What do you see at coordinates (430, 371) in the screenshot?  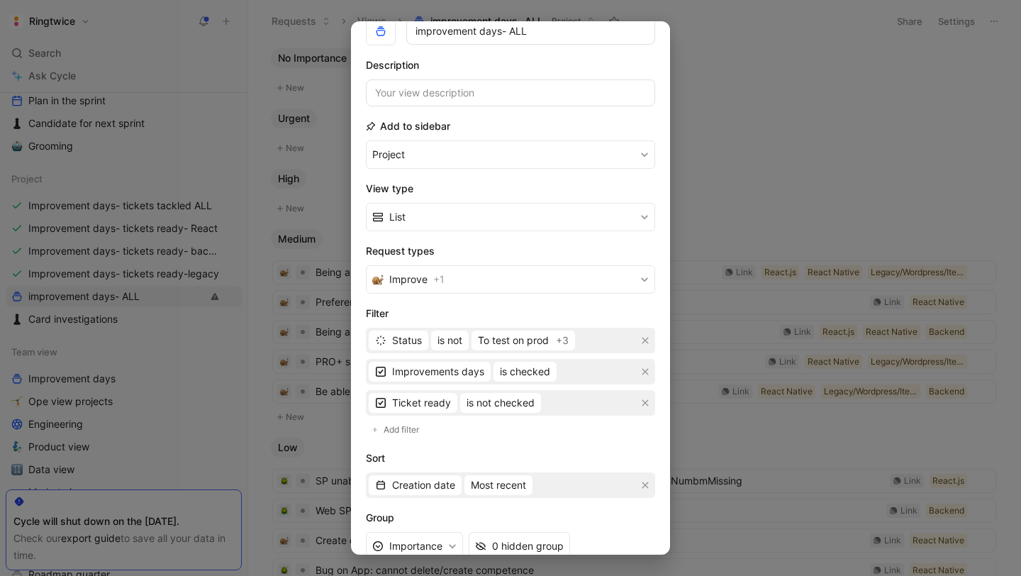 I see `button: Improvements days` at bounding box center [430, 371].